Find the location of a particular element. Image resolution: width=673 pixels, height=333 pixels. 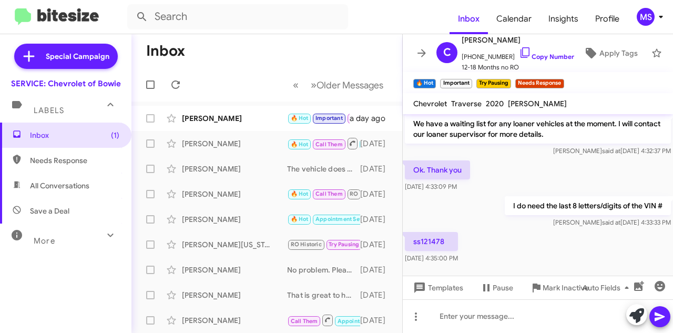

span: Special Campaign is located at coordinates (77, 56).